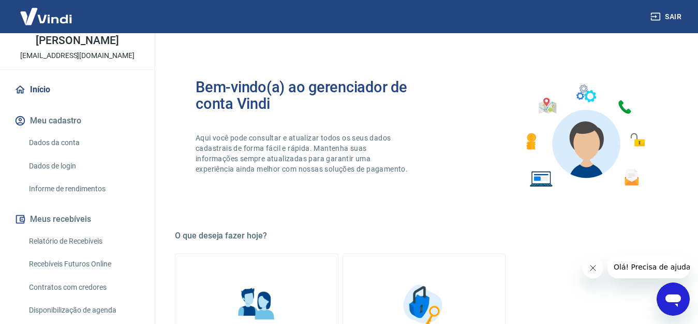 The image size is (698, 324). What do you see at coordinates (83, 310) in the screenshot?
I see `a: Disponibilização de agenda` at bounding box center [83, 310].